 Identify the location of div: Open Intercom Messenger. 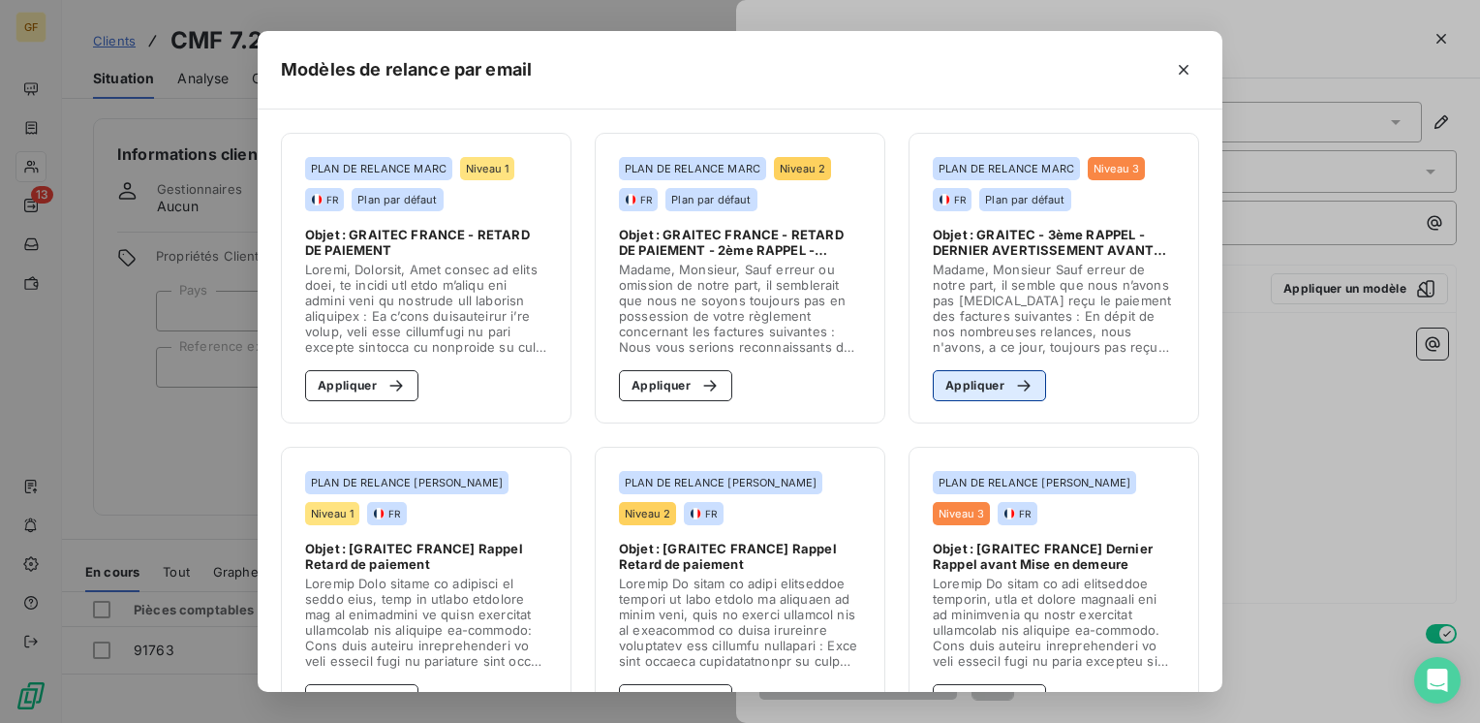
(1437, 680).